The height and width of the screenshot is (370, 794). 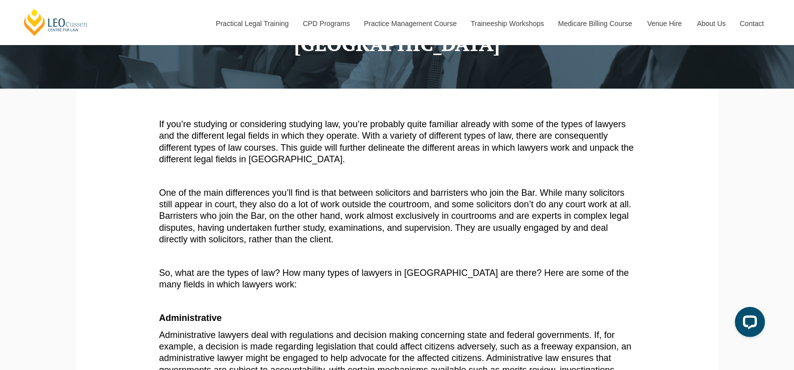 I want to click on a: About Us, so click(x=711, y=24).